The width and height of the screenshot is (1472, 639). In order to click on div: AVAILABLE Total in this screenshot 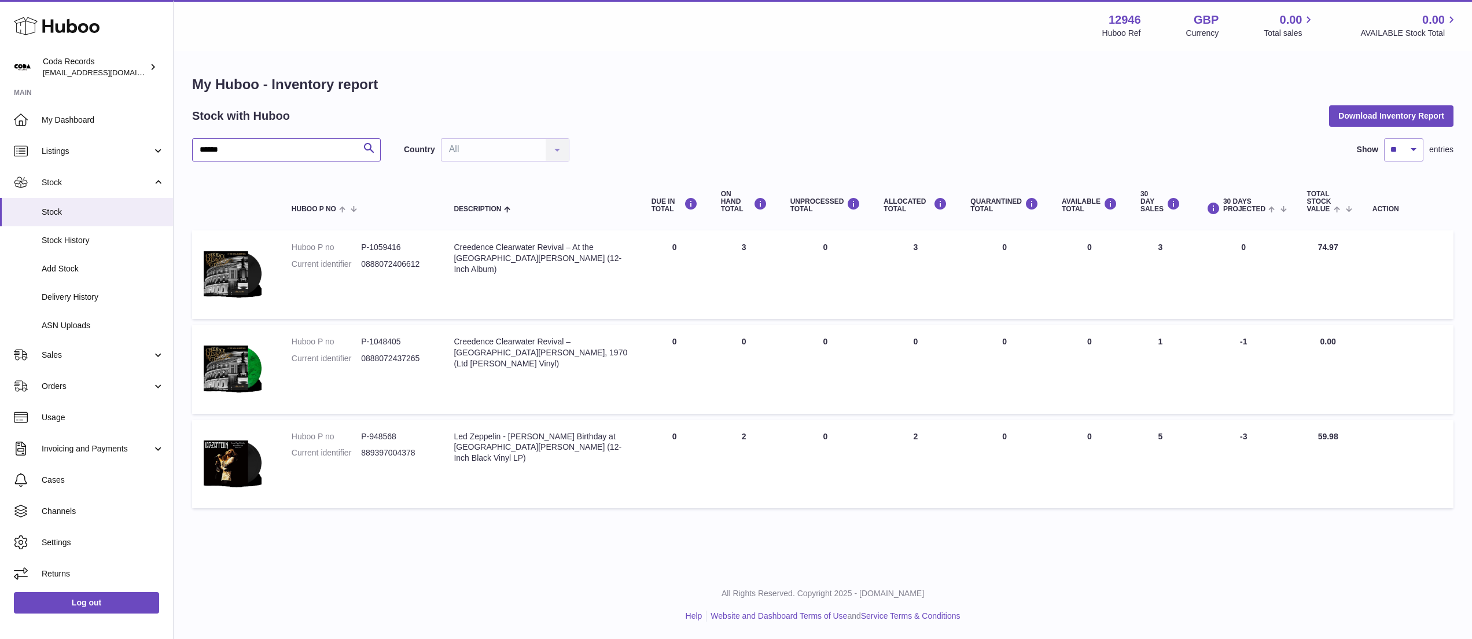, I will do `click(1089, 205)`.